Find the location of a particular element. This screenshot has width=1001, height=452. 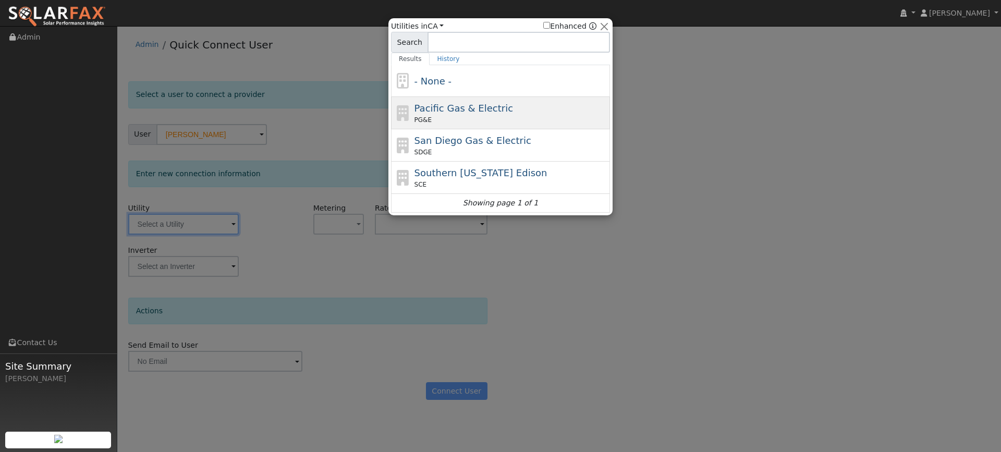

a: Results is located at coordinates (410, 59).